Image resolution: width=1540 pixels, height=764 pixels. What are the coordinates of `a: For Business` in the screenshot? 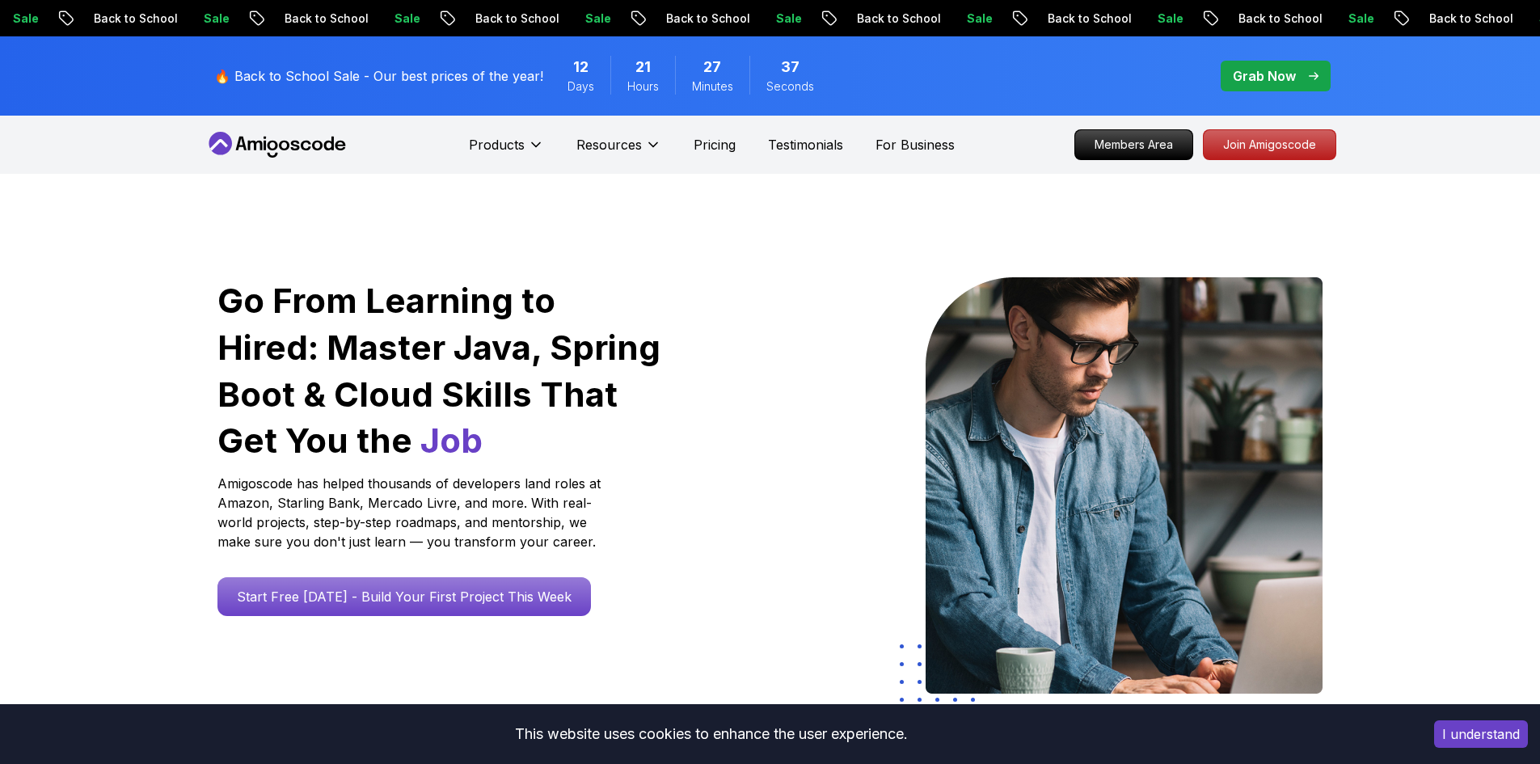 It's located at (915, 145).